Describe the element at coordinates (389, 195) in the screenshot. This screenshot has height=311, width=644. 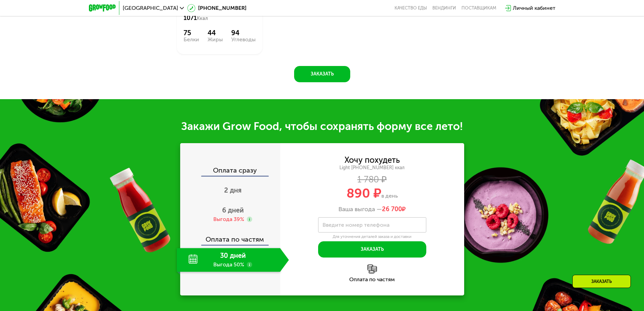
I see `span: в день` at that location.